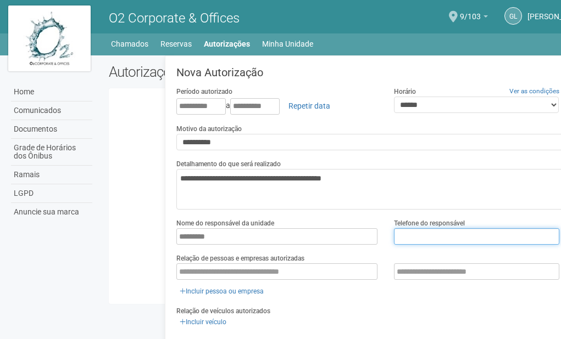 The height and width of the screenshot is (339, 561). Describe the element at coordinates (52, 111) in the screenshot. I see `a: Comunicados` at that location.